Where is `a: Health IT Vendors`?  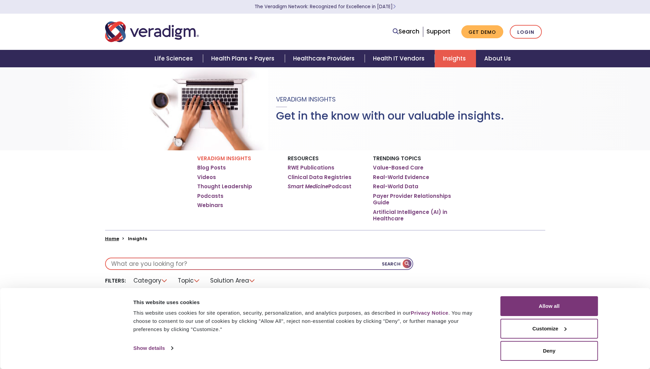 a: Health IT Vendors is located at coordinates (400, 58).